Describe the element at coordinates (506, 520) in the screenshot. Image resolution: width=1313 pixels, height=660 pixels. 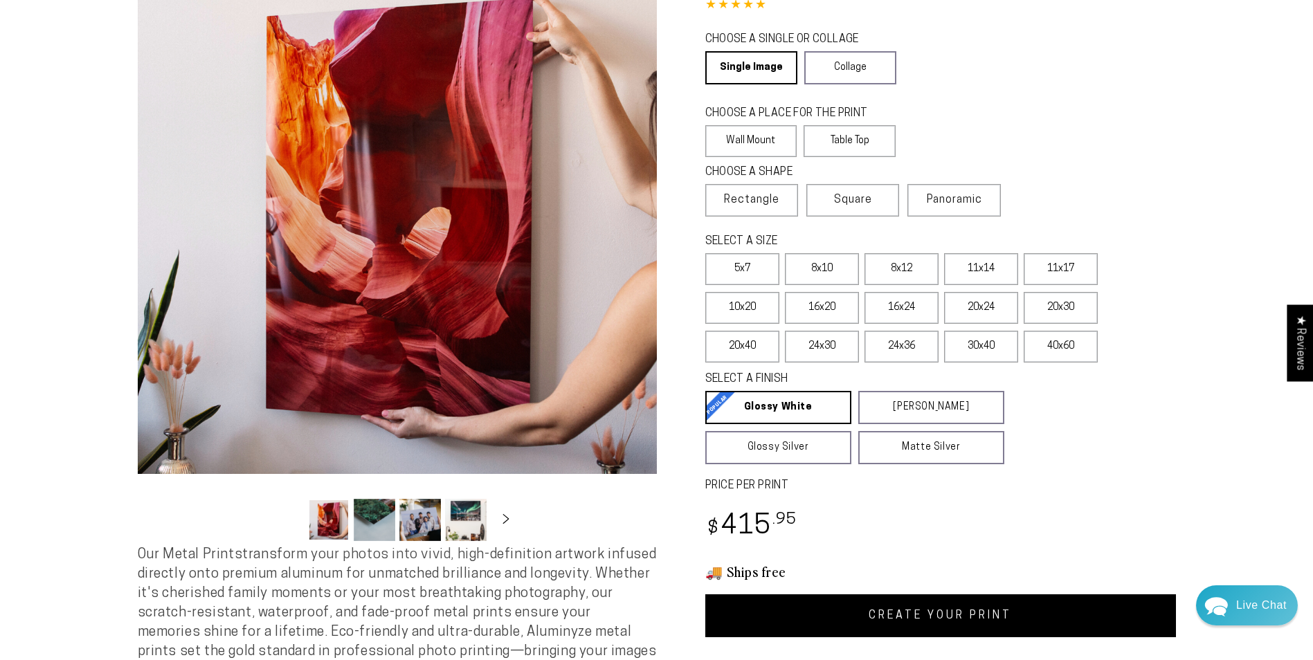
I see `button: Slide right` at that location.